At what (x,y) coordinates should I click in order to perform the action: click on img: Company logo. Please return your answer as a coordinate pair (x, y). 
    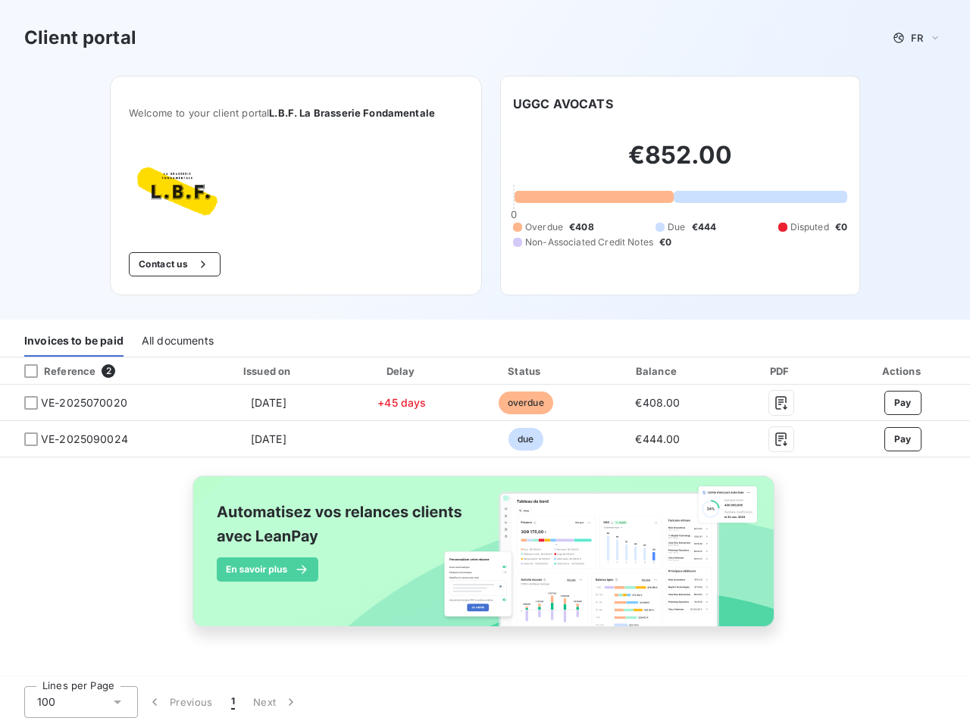
    Looking at the image, I should click on (177, 192).